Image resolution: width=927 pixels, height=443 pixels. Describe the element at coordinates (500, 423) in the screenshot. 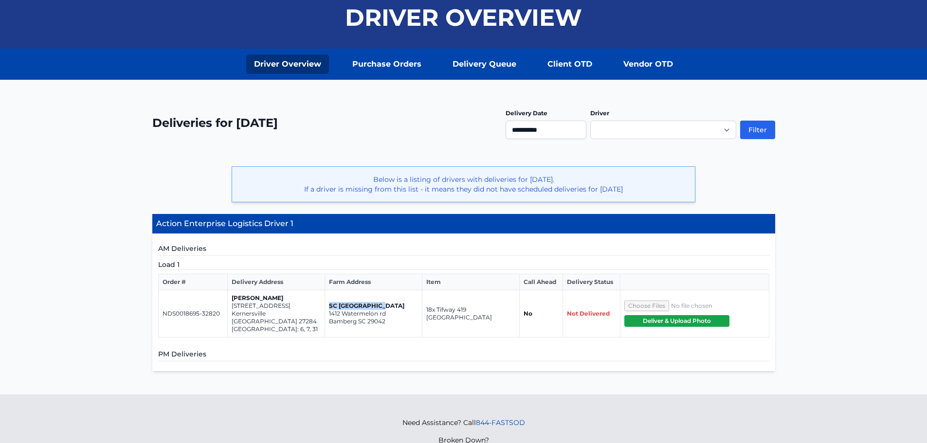

I see `a: 844-FASTSOD` at that location.